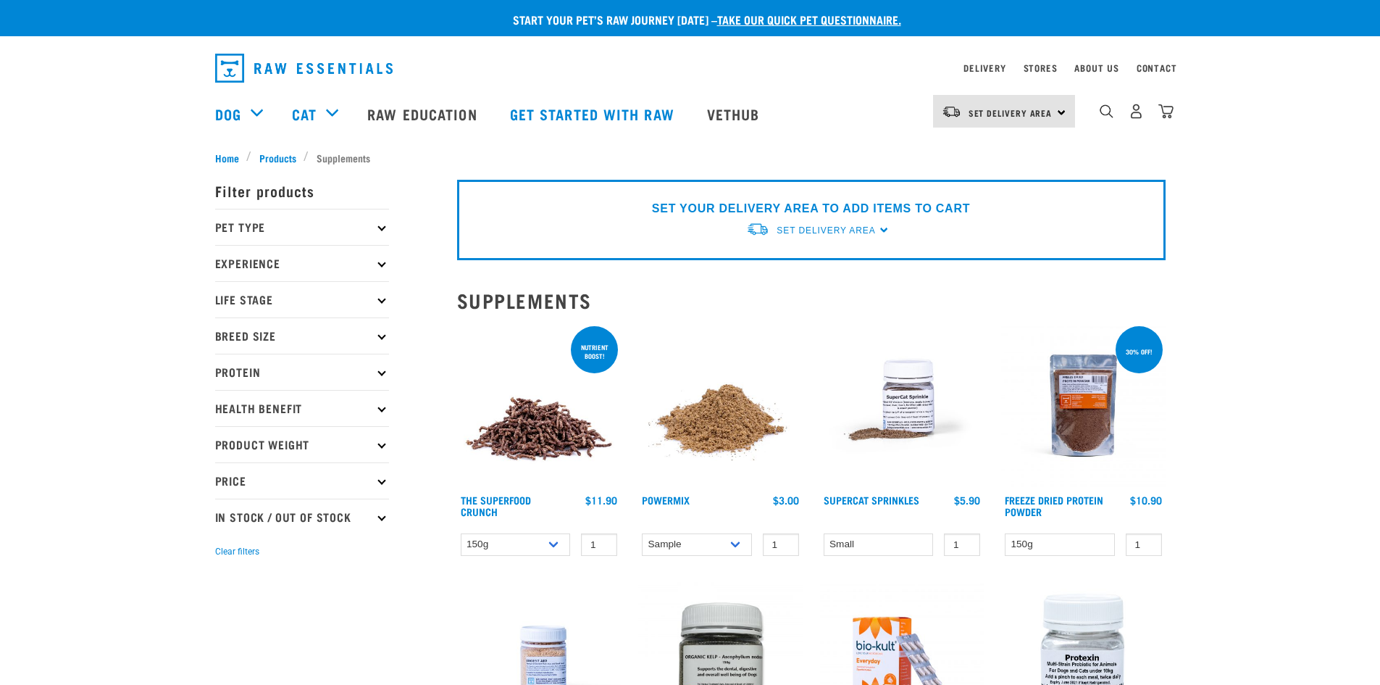 This screenshot has height=685, width=1380. Describe the element at coordinates (1054, 505) in the screenshot. I see `a: Freeze Dried Protein Powder` at that location.